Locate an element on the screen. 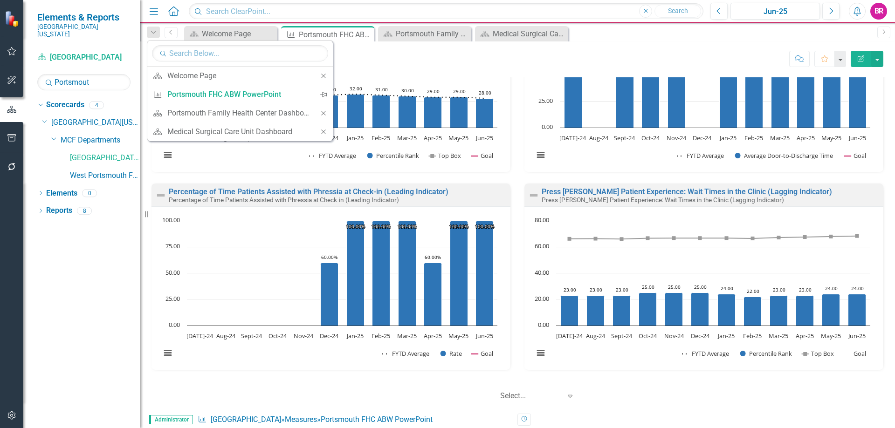 The width and height of the screenshot is (895, 428). path: Oct-24, 25. Percentile Rank. is located at coordinates (648, 309).